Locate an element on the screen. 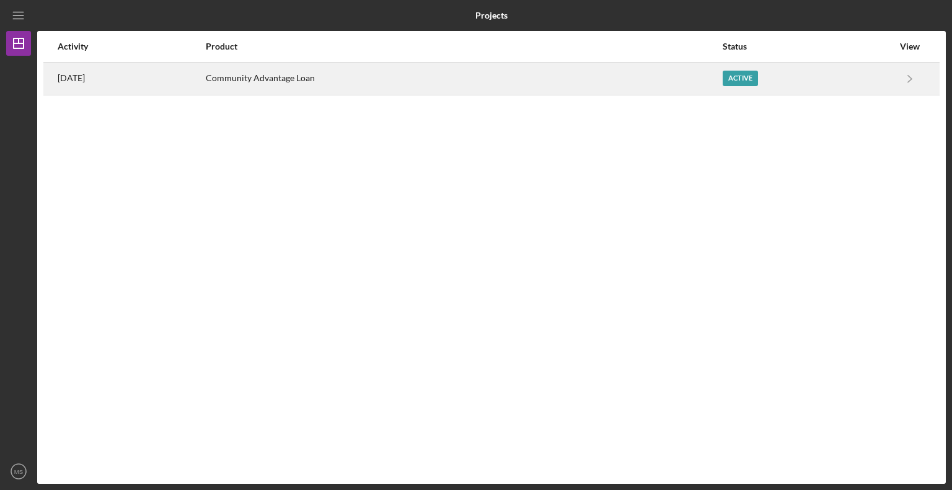 Image resolution: width=952 pixels, height=490 pixels. div: Product is located at coordinates (463, 46).